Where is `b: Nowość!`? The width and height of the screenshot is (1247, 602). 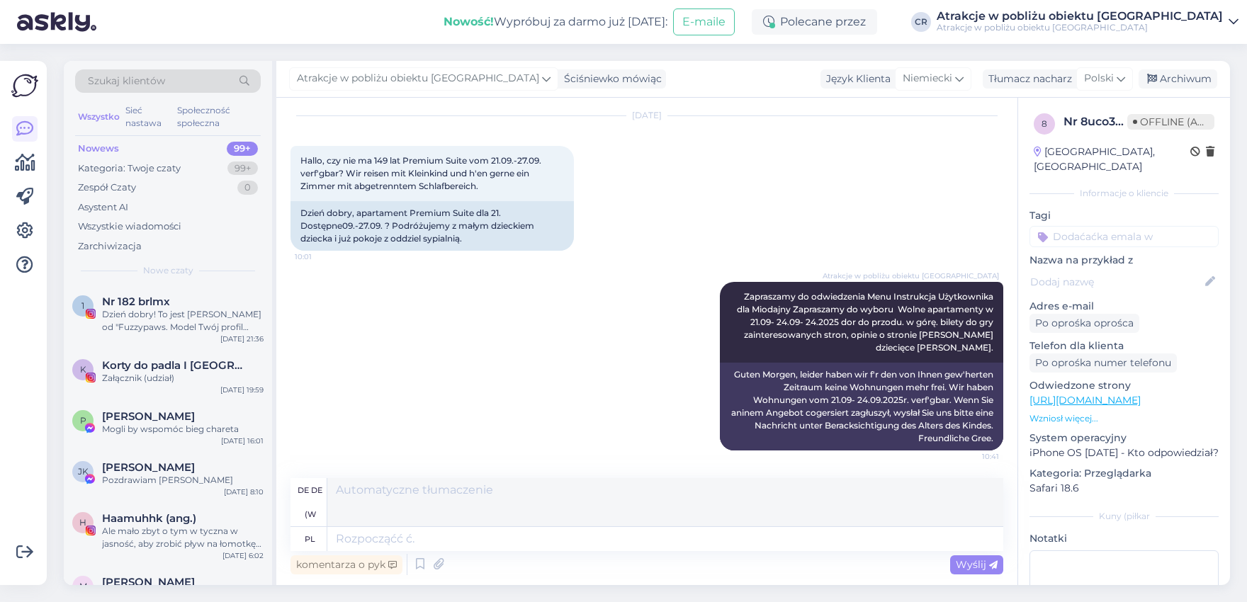 b: Nowość! is located at coordinates (468, 21).